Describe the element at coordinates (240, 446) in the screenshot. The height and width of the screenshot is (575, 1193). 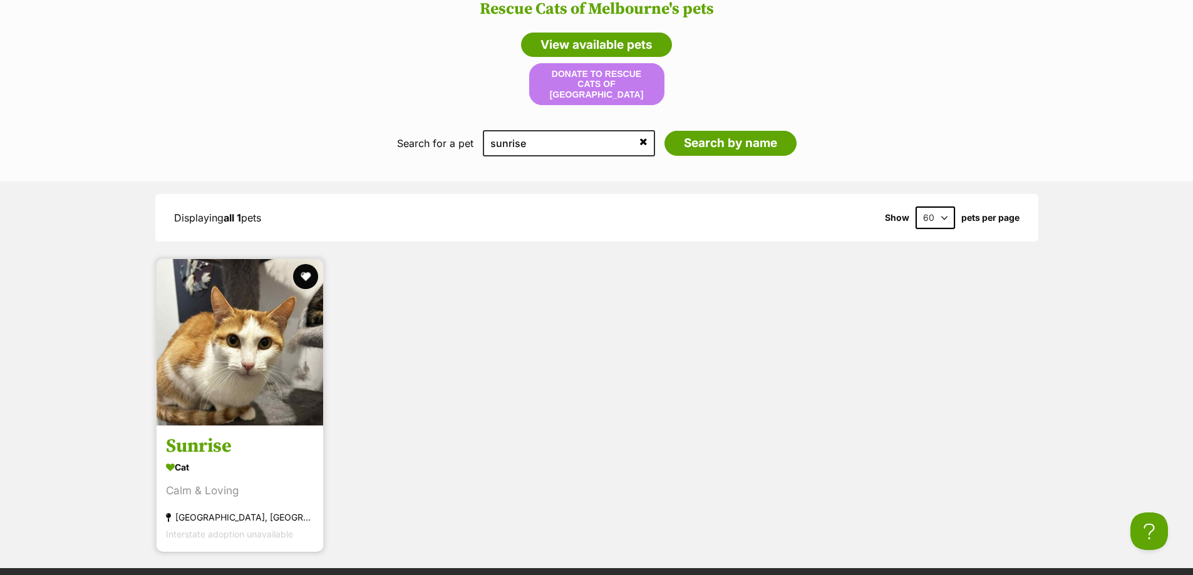
I see `h3: Sunrise` at that location.